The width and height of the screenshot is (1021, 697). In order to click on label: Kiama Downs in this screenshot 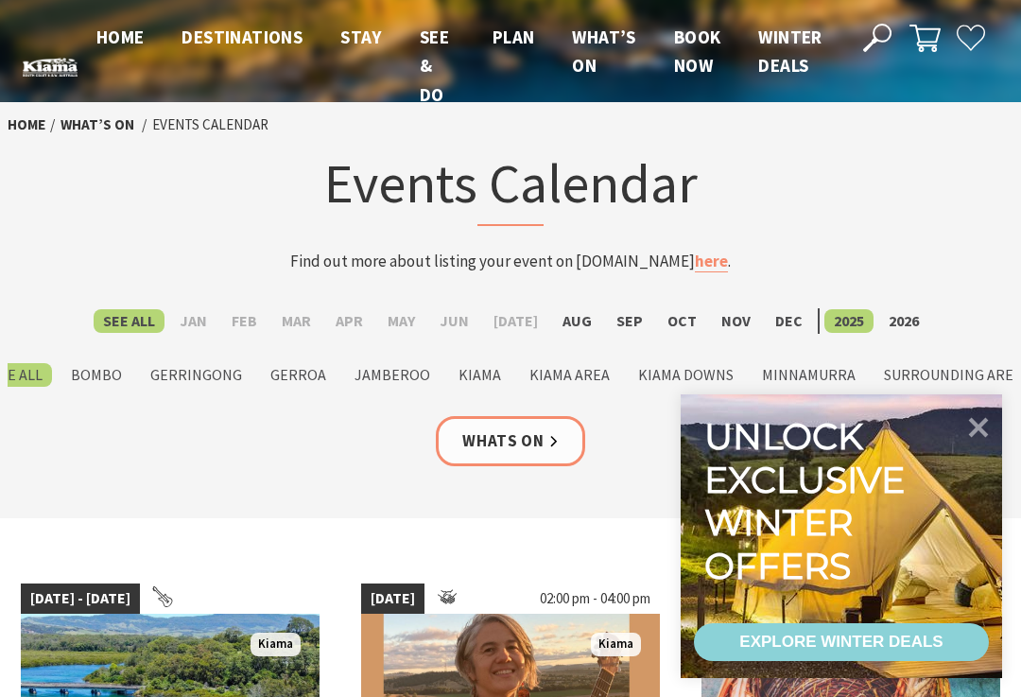, I will do `click(686, 374)`.